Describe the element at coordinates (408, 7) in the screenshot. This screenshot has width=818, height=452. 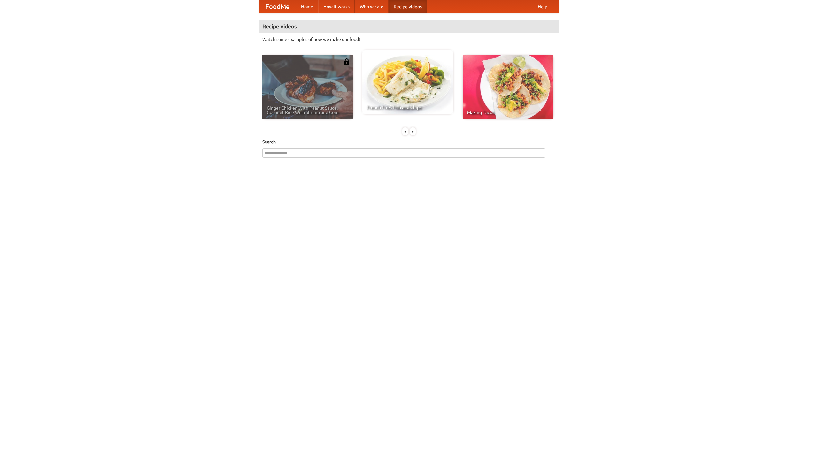
I see `a: Recipe videos` at that location.